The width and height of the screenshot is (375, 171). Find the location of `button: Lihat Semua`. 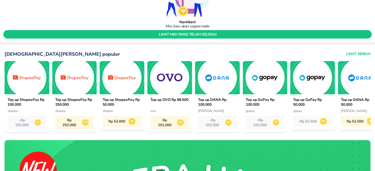

button: Lihat Semua is located at coordinates (358, 54).